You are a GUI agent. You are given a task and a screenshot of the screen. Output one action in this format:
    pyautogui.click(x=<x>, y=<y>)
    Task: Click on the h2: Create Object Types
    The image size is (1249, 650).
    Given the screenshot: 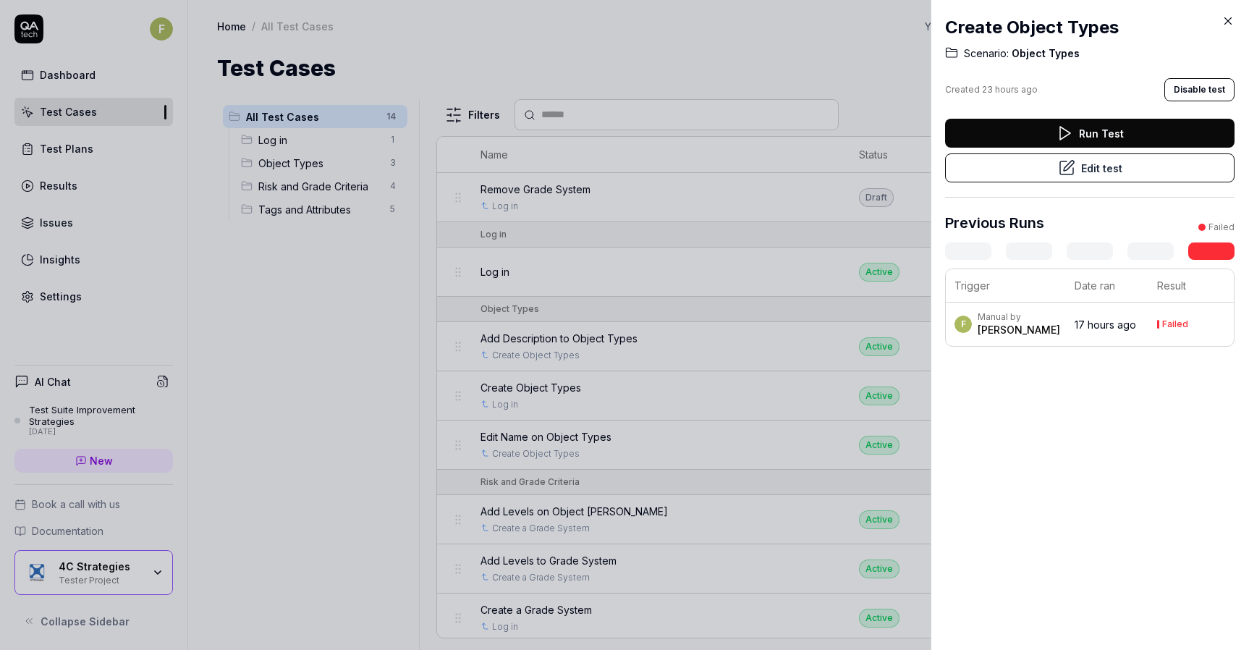 What is the action you would take?
    pyautogui.click(x=1090, y=27)
    